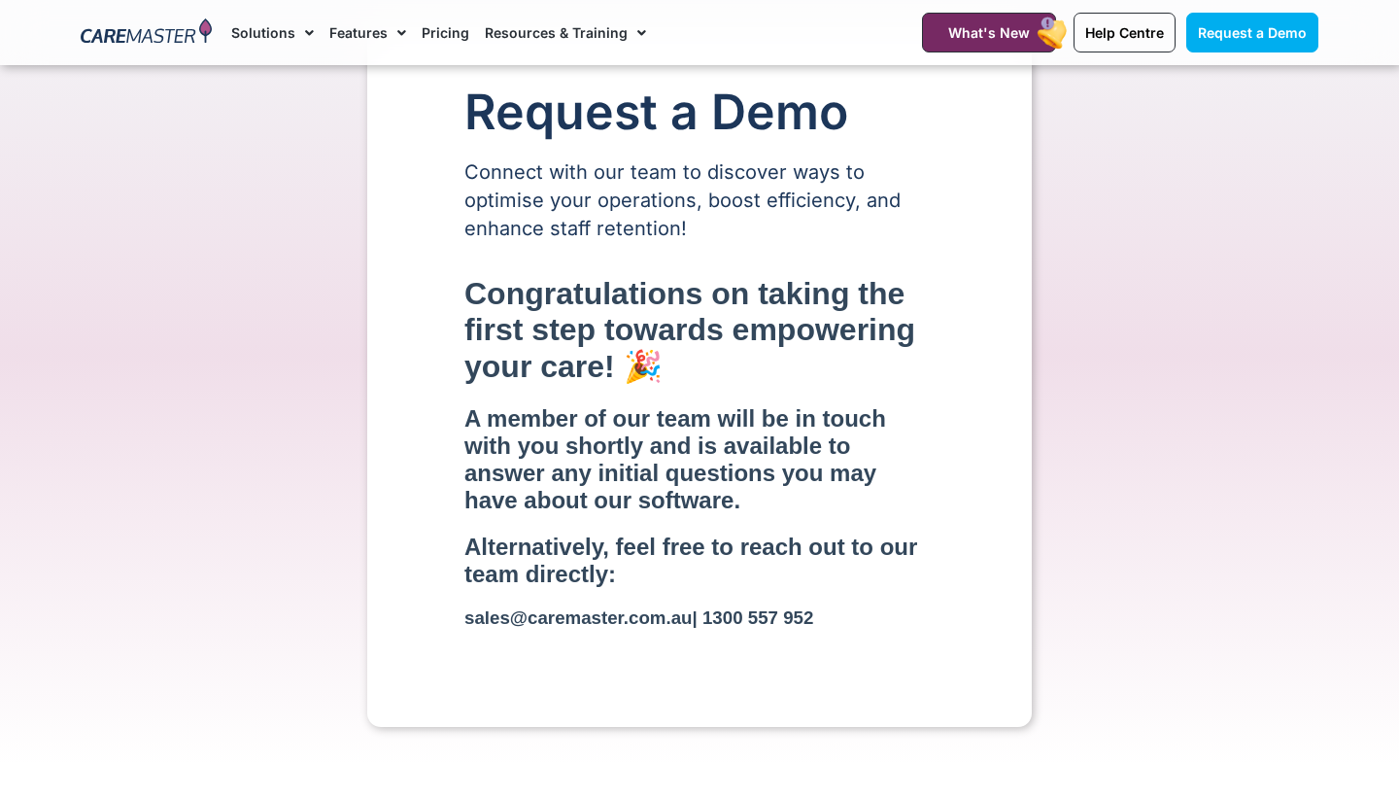 Image resolution: width=1399 pixels, height=797 pixels. I want to click on span: What's New, so click(989, 32).